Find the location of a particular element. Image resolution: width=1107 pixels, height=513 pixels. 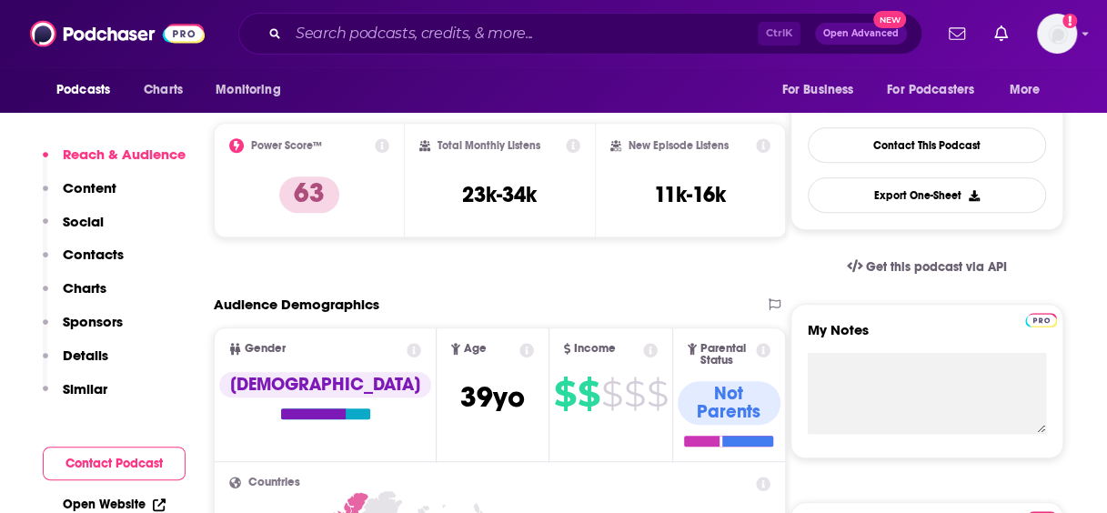

input: Search podcasts, credits, & more... is located at coordinates (523, 34).